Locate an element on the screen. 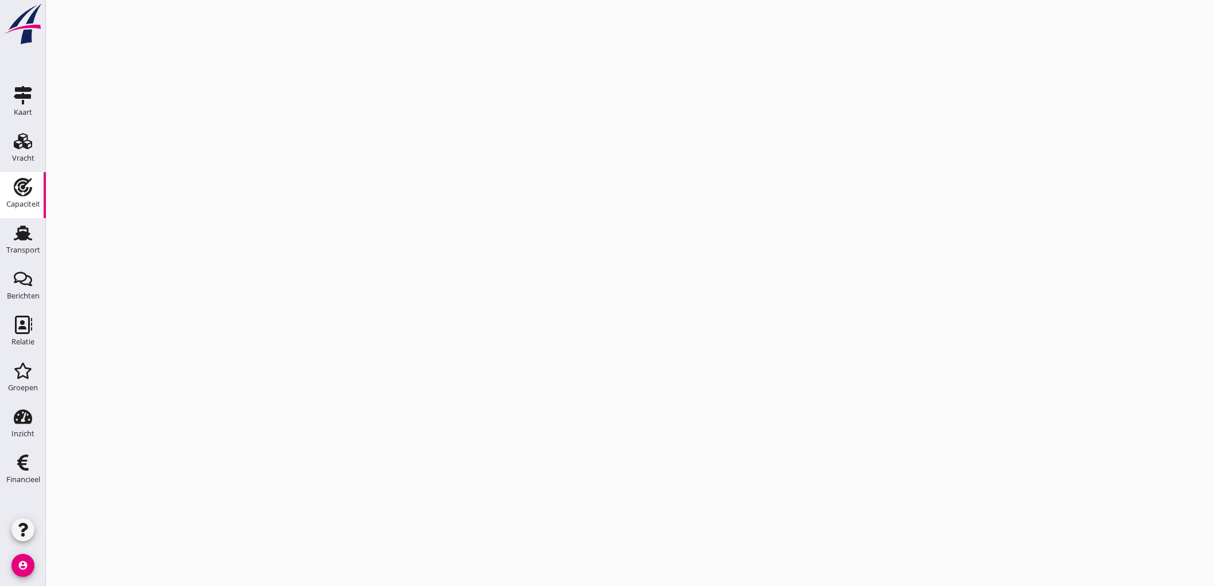 The width and height of the screenshot is (1214, 586). div: Vracht is located at coordinates (23, 158).